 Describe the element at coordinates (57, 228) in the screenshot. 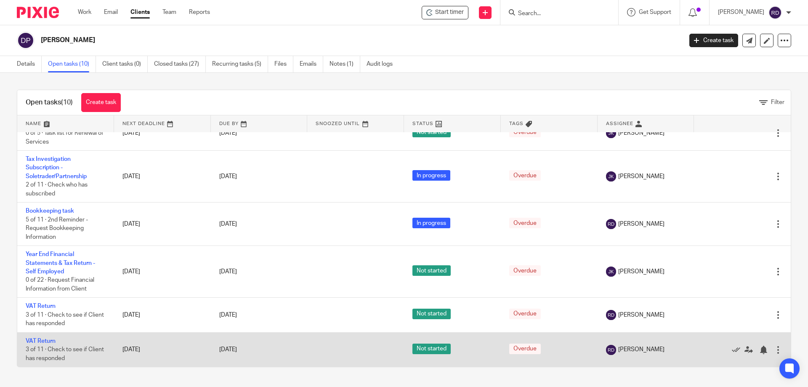

I see `span: 5 of 11 · 2nd Reminder - Request Bookkeeping Information` at that location.